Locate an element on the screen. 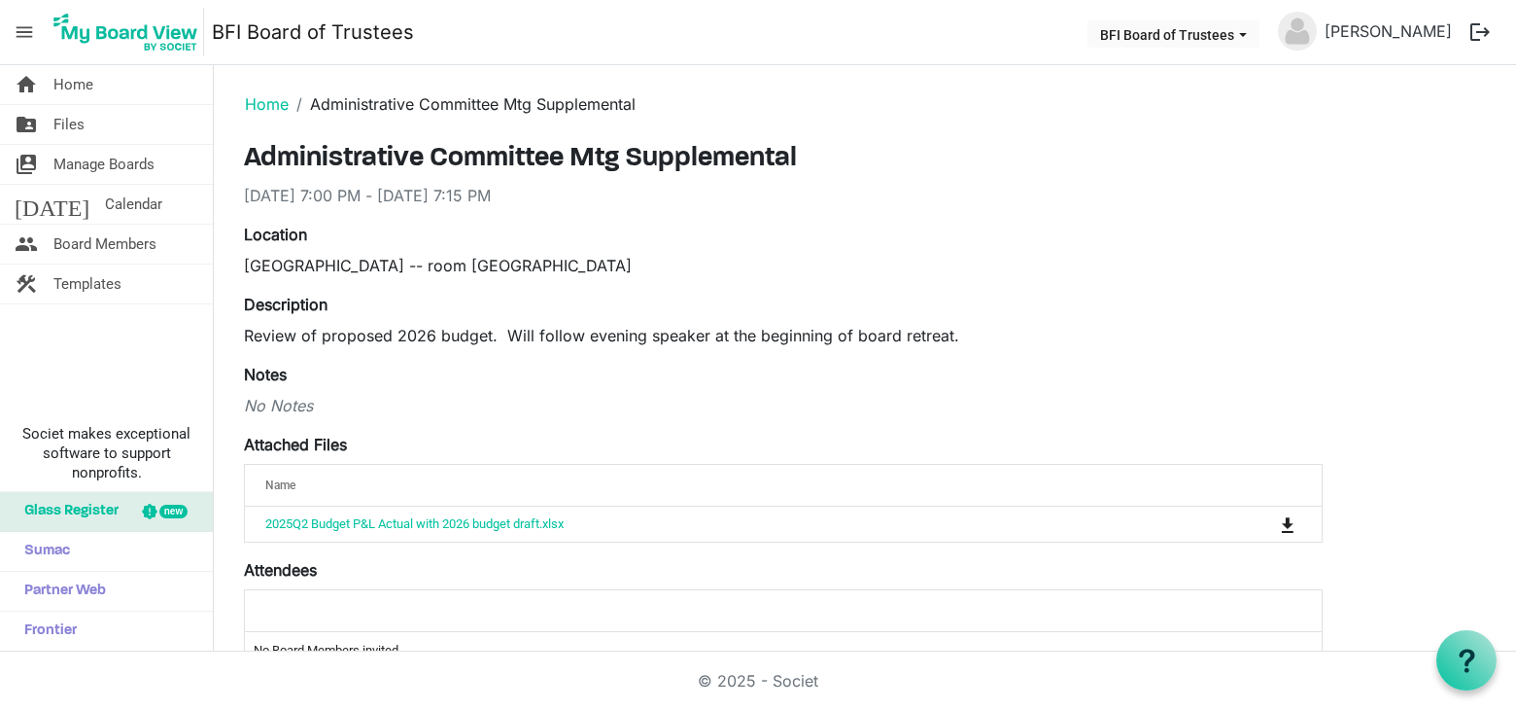 The image size is (1516, 710). td: No Board Members invited is located at coordinates (783, 650).